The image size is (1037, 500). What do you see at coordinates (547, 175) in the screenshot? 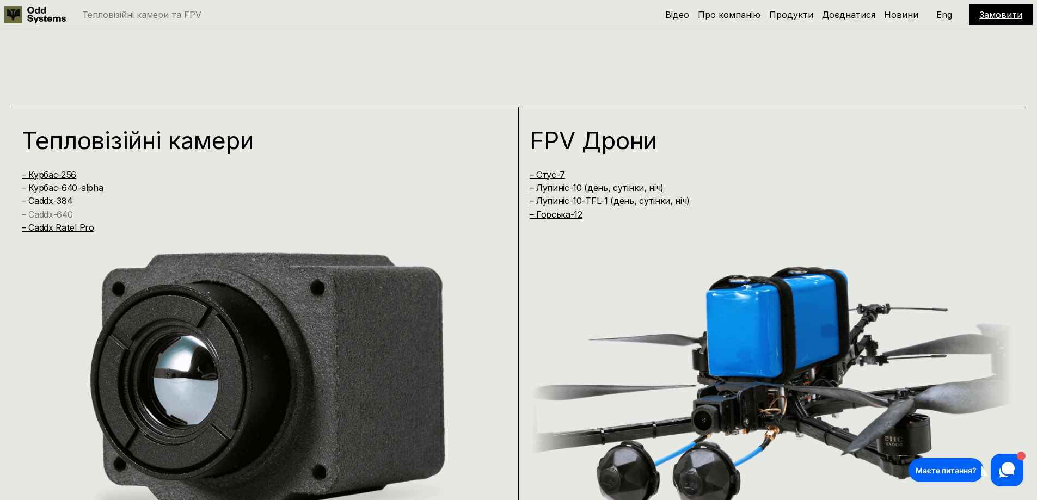
I see `a: – Стус-7` at bounding box center [547, 175].